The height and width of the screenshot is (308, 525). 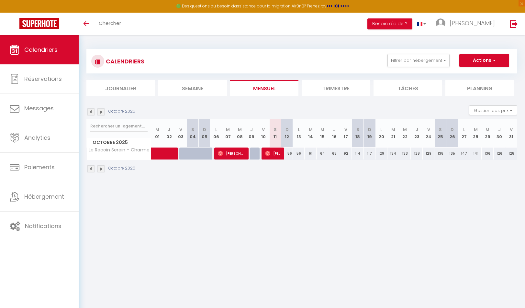 What do you see at coordinates (39, 23) in the screenshot?
I see `img: Super Booking` at bounding box center [39, 23].